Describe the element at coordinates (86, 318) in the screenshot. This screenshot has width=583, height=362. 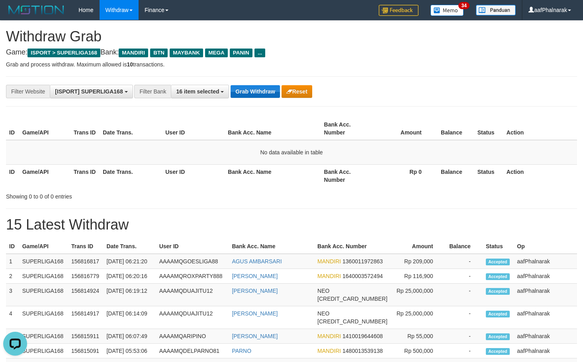
I see `td: 156814917` at that location.